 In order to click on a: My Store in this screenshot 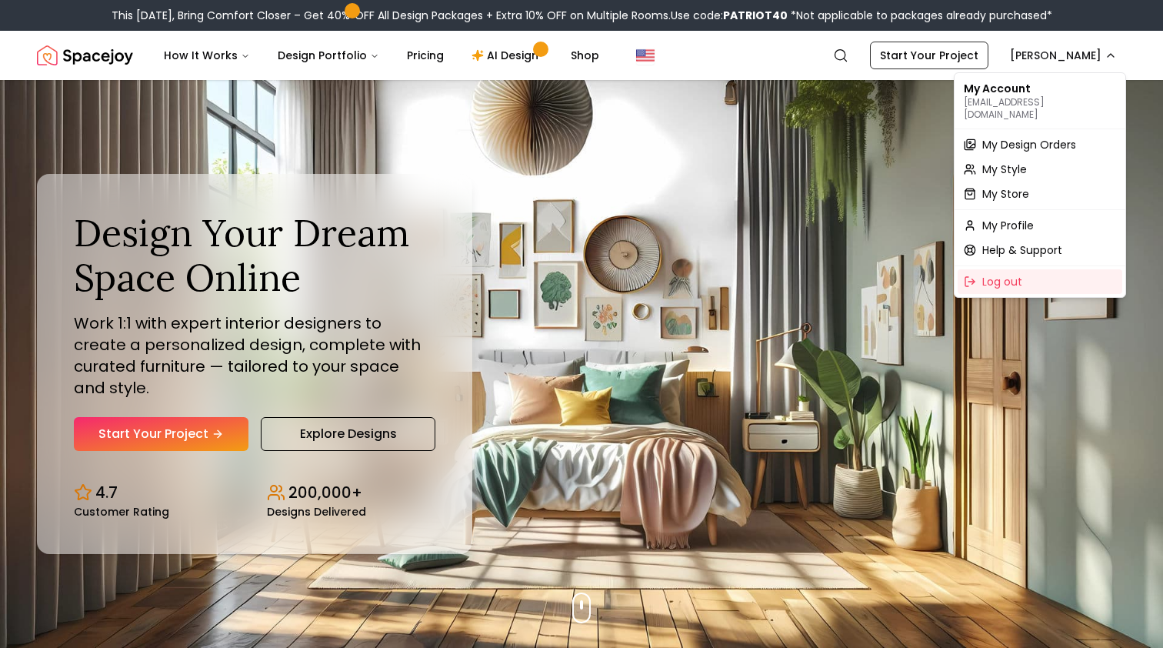, I will do `click(1040, 194)`.